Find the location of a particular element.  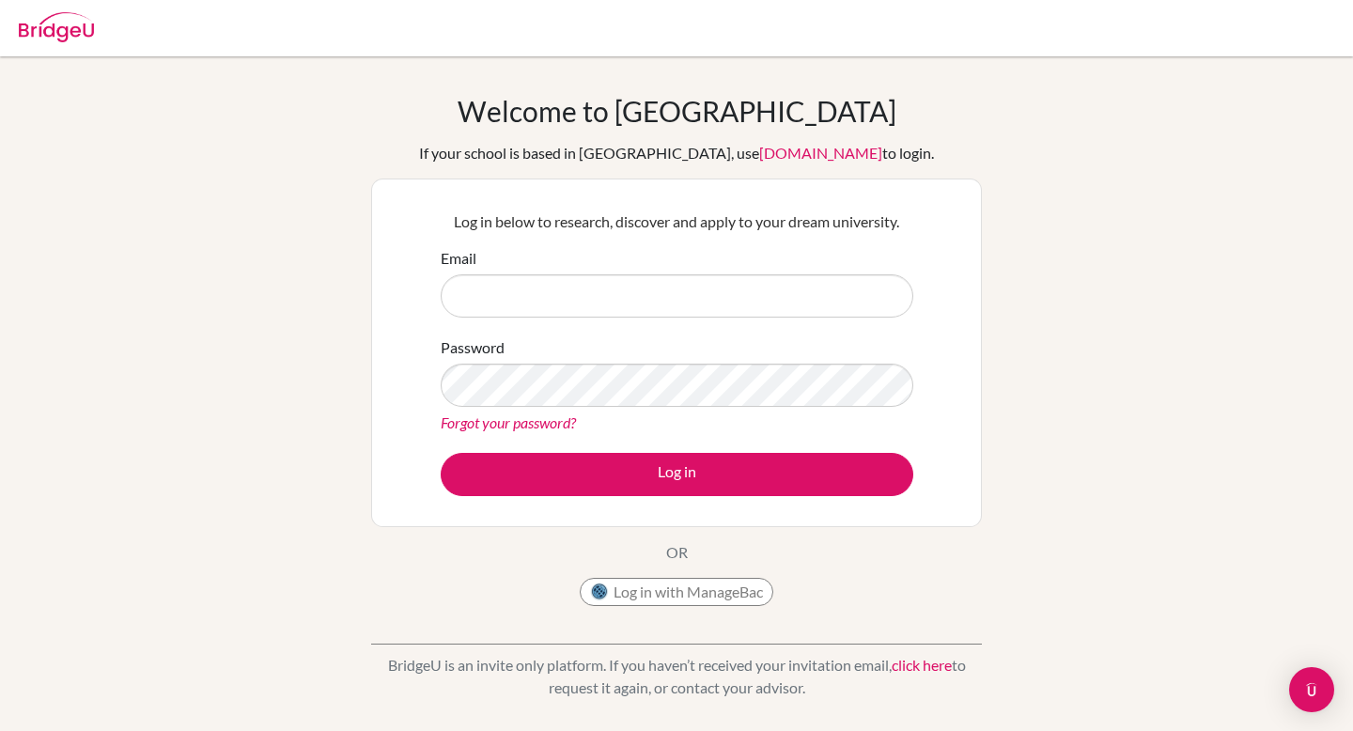

label: Email is located at coordinates (459, 258).